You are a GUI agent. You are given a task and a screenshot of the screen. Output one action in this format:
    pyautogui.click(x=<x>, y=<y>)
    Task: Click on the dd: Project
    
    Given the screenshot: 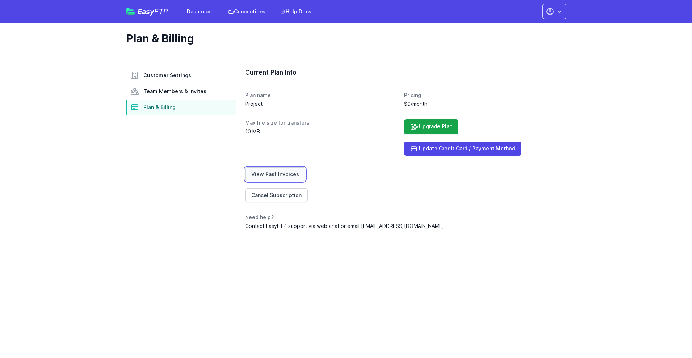 What is the action you would take?
    pyautogui.click(x=322, y=104)
    